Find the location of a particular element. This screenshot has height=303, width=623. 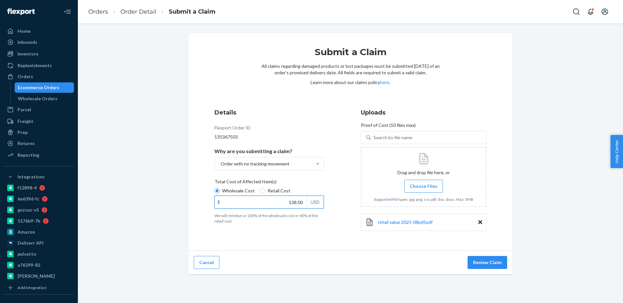

div: 135367503 is located at coordinates (269, 137).